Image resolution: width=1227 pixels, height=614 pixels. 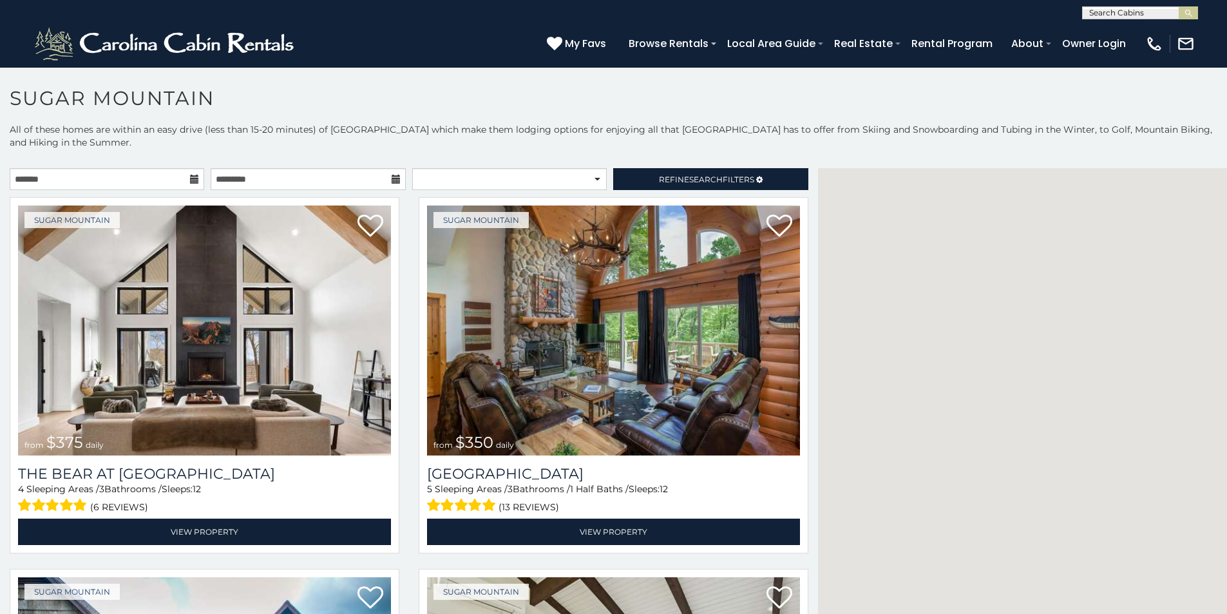 I want to click on span: 5, so click(x=430, y=489).